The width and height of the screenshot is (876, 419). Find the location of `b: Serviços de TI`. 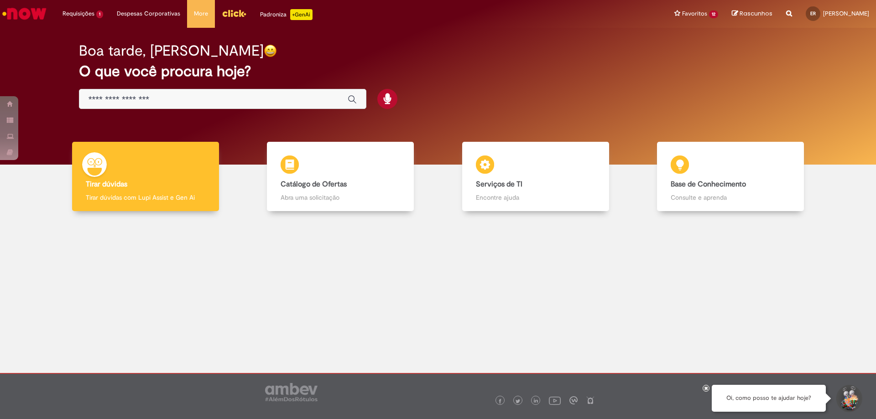

b: Serviços de TI is located at coordinates (499, 184).